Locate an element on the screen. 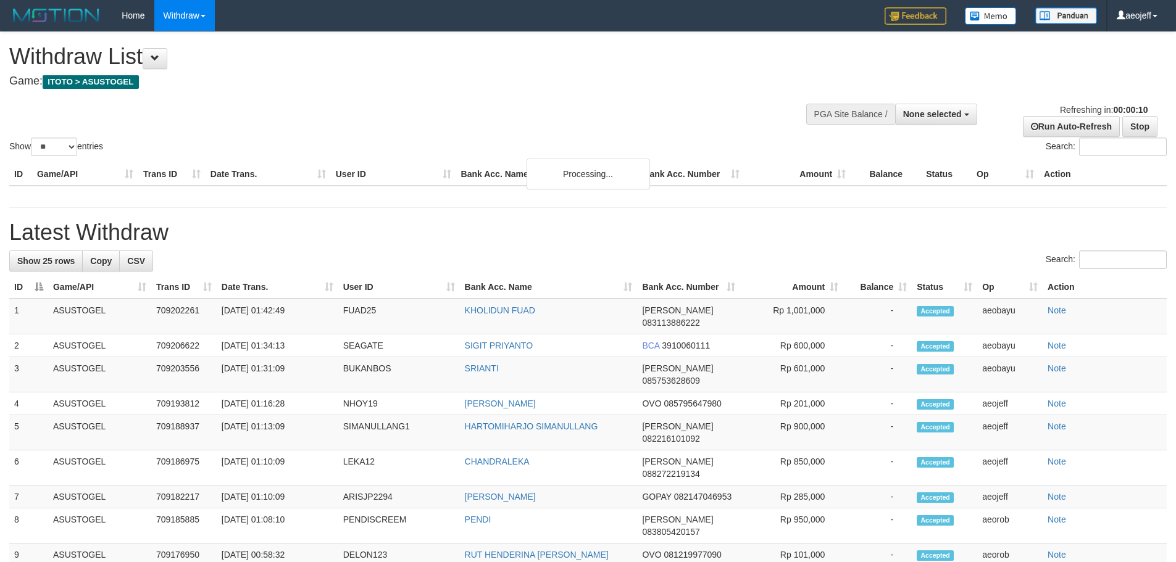 Image resolution: width=1176 pixels, height=562 pixels. td: 709206622 is located at coordinates (184, 346).